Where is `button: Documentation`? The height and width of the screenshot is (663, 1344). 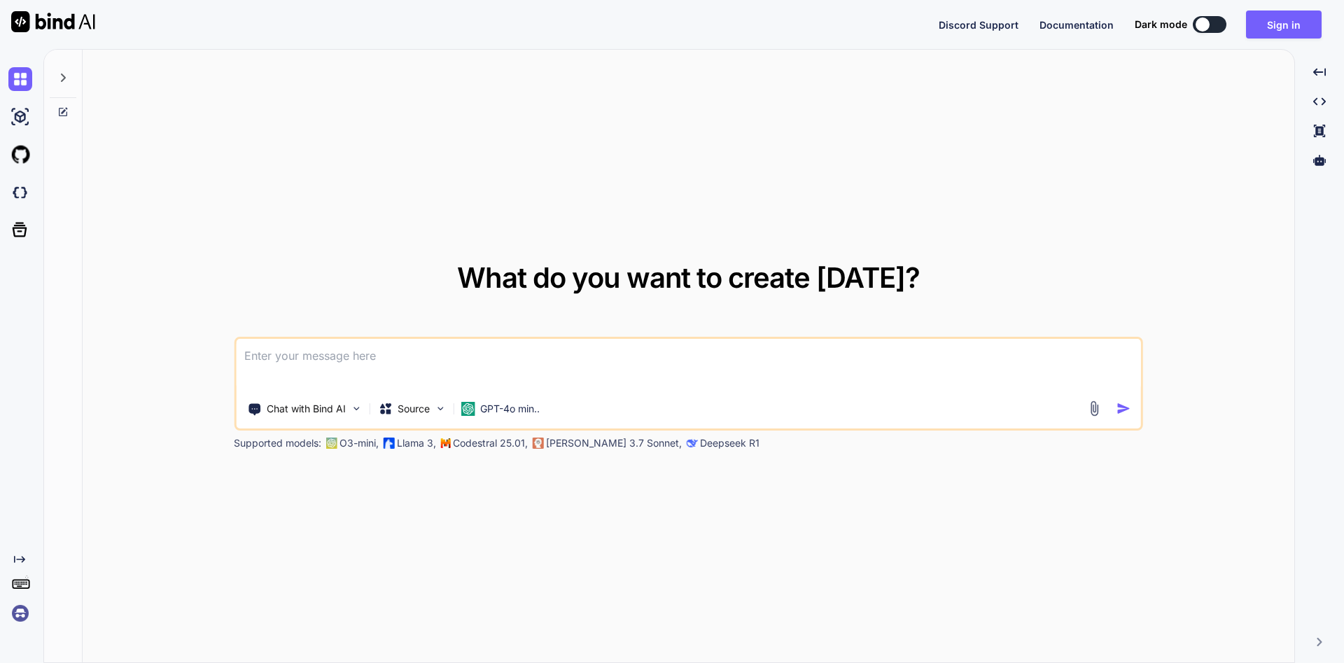 button: Documentation is located at coordinates (1077, 25).